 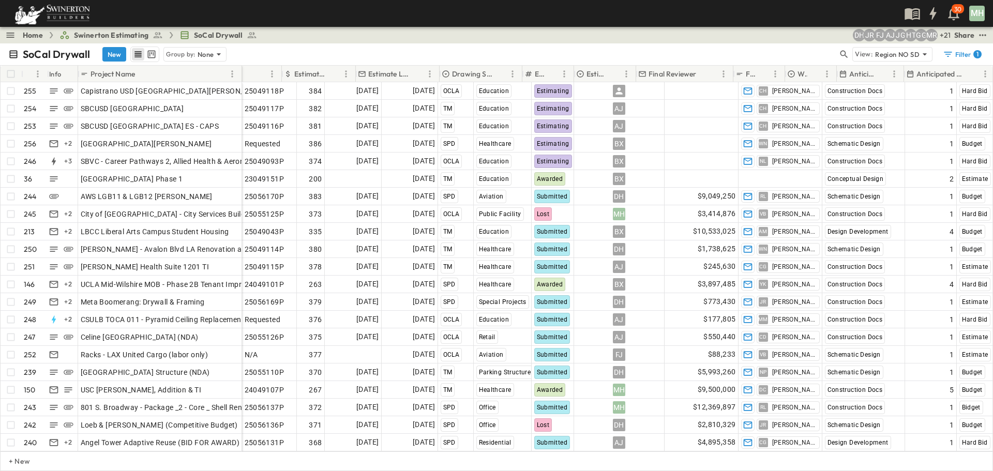 I want to click on span: 25049114P, so click(x=264, y=249).